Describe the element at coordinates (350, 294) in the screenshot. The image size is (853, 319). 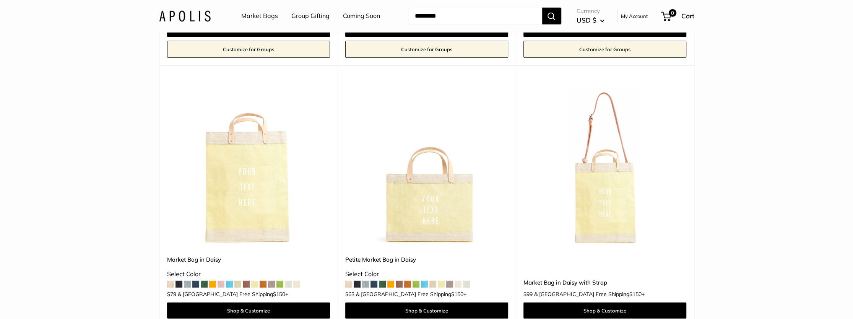
I see `span: $63` at that location.